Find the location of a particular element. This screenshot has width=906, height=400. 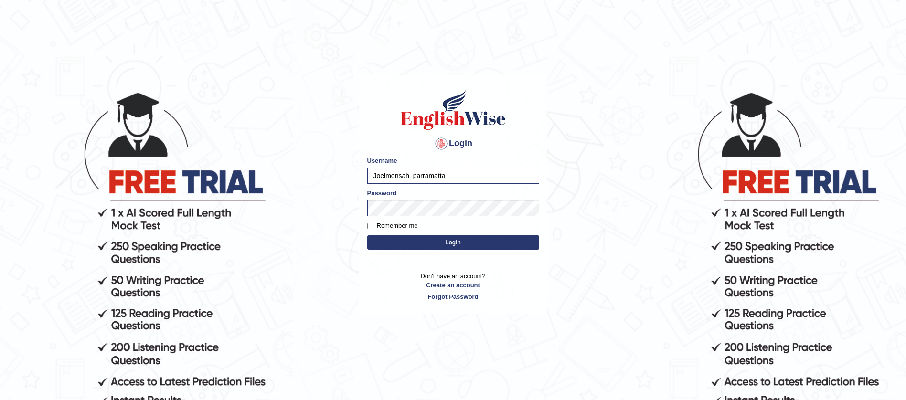

h4: Login is located at coordinates (453, 144).